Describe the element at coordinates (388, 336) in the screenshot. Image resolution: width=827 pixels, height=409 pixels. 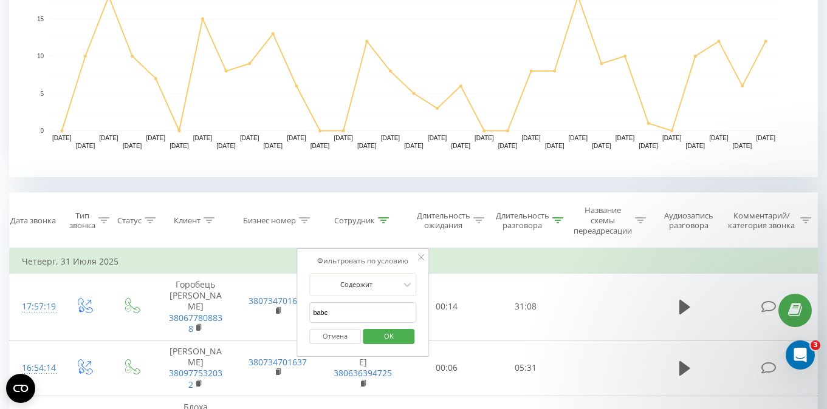
I see `button: OK` at that location.